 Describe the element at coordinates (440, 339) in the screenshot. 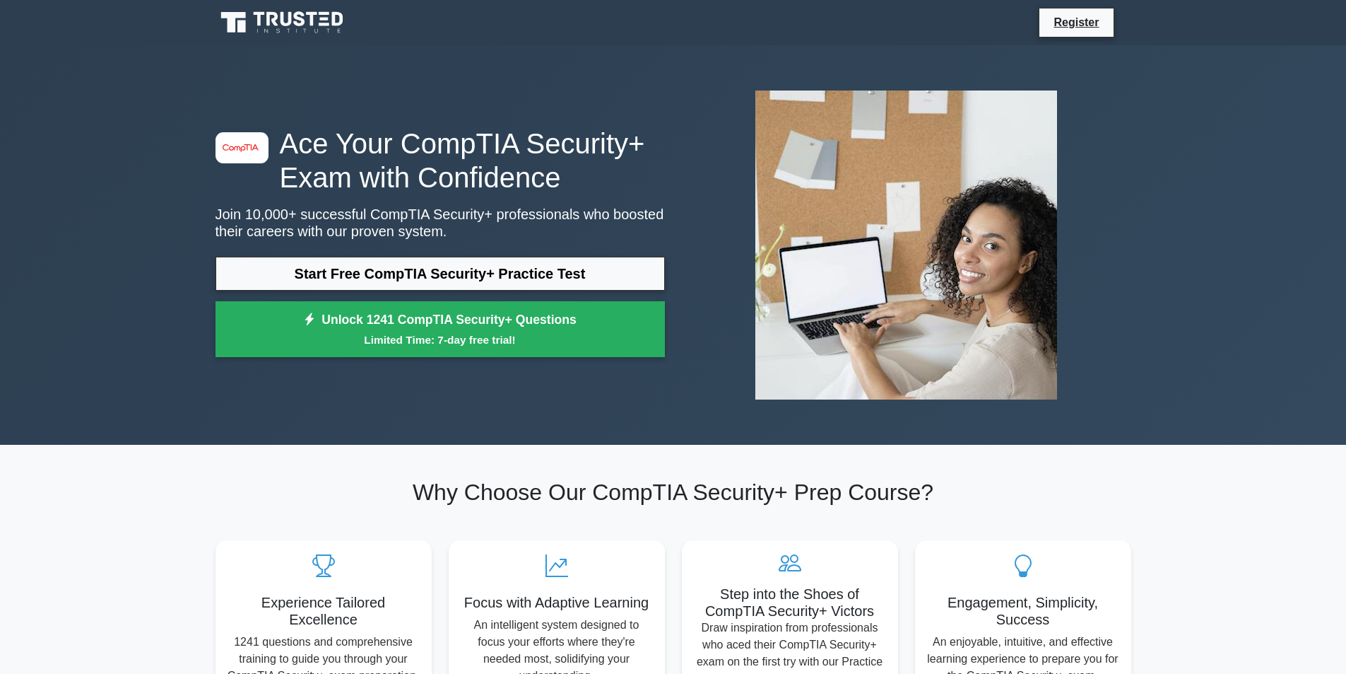

I see `small: Limited Time: 7-day free trial!` at that location.